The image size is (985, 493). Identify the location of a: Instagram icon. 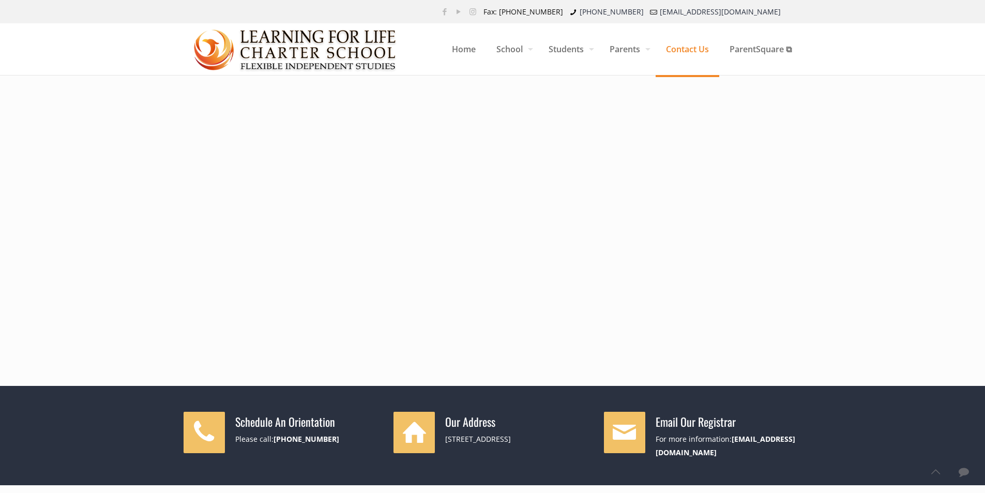
(473, 11).